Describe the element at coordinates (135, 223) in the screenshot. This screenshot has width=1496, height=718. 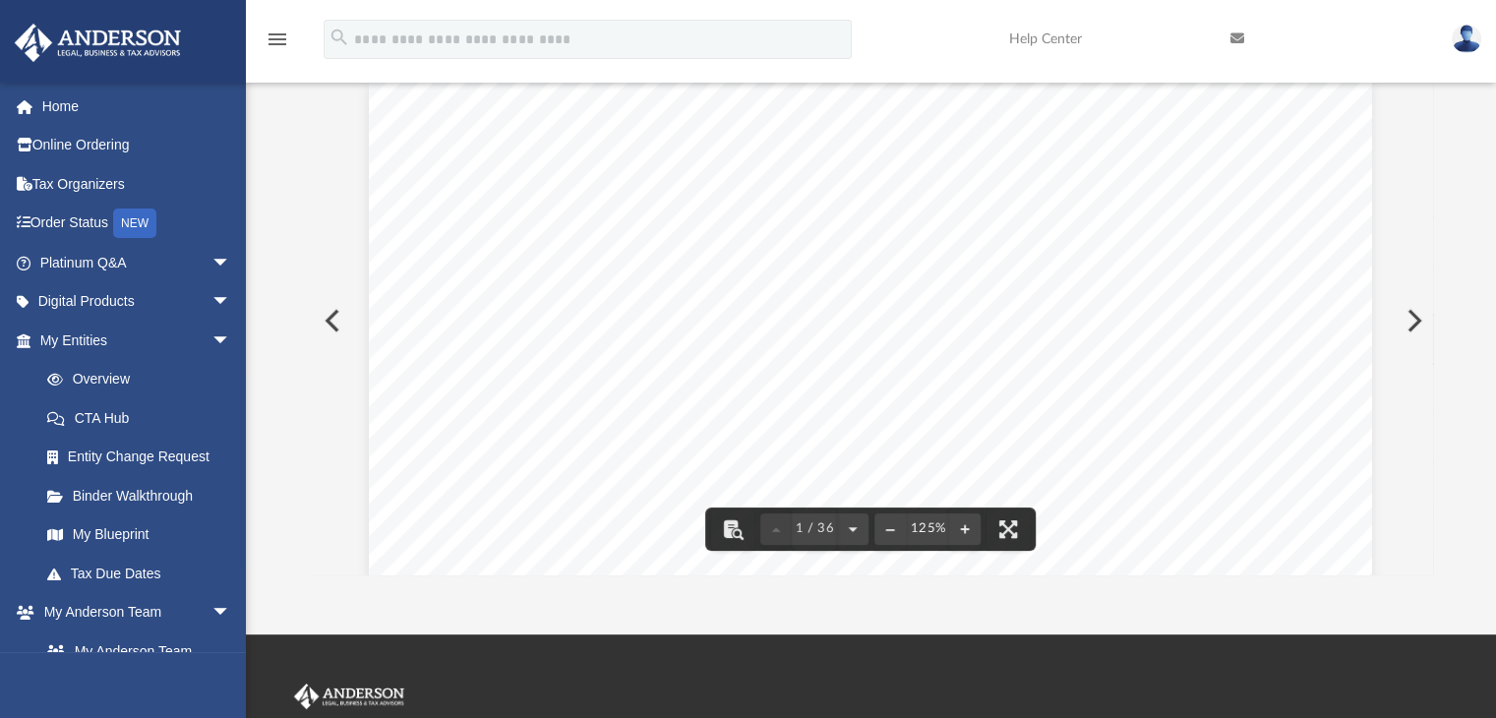
I see `div: NEW` at that location.